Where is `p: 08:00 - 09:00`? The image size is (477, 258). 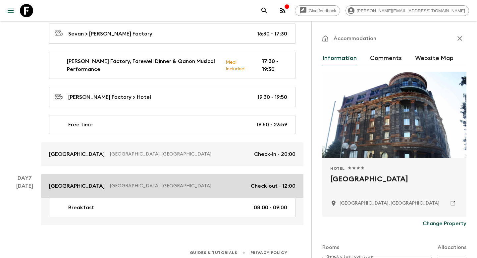
p: 08:00 - 09:00 is located at coordinates (270, 207).